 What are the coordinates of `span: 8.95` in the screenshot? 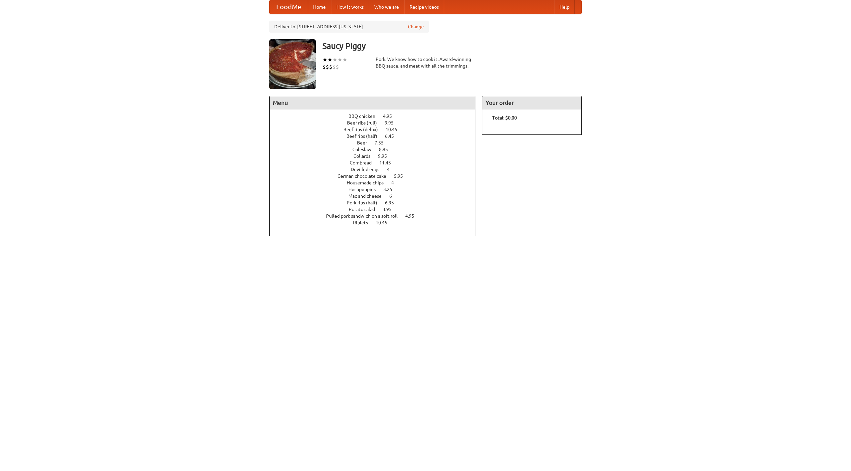 It's located at (387, 149).